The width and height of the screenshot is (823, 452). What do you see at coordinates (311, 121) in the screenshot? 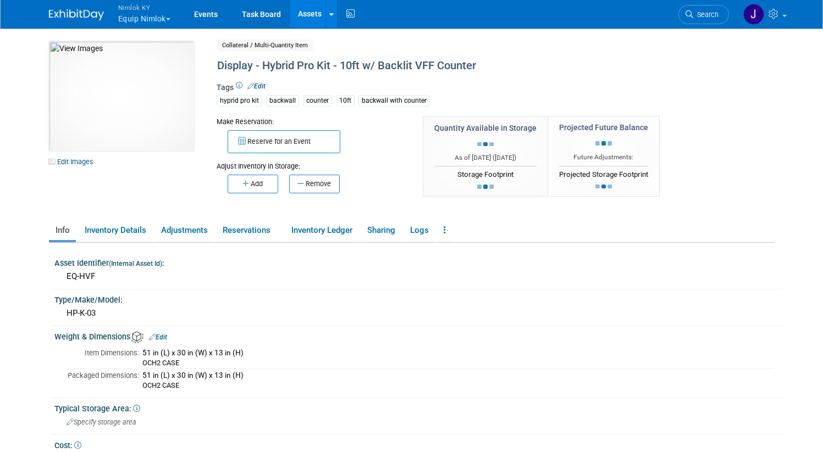
I see `div: Make Reservation:` at bounding box center [311, 121].